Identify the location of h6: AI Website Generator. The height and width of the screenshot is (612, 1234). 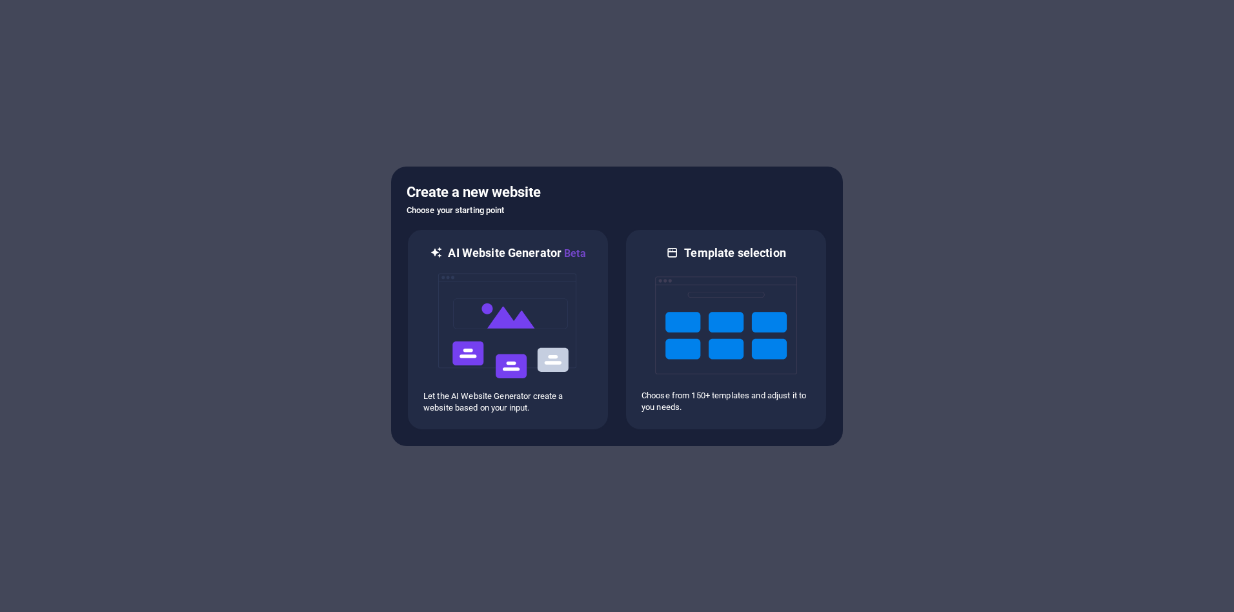
(516, 253).